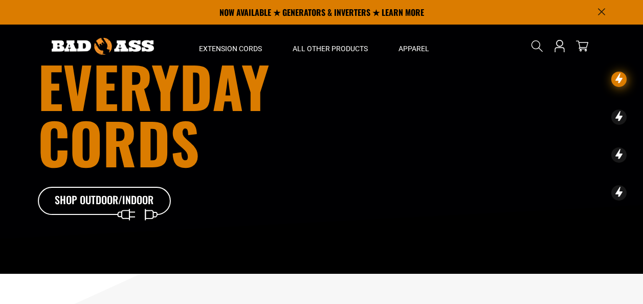 This screenshot has width=643, height=304. What do you see at coordinates (537, 46) in the screenshot?
I see `summary: Search` at bounding box center [537, 46].